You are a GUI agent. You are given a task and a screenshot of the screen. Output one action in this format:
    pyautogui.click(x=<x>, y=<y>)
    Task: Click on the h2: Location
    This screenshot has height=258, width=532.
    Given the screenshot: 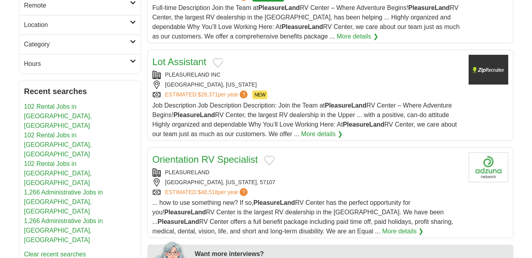 What is the action you would take?
    pyautogui.click(x=77, y=25)
    